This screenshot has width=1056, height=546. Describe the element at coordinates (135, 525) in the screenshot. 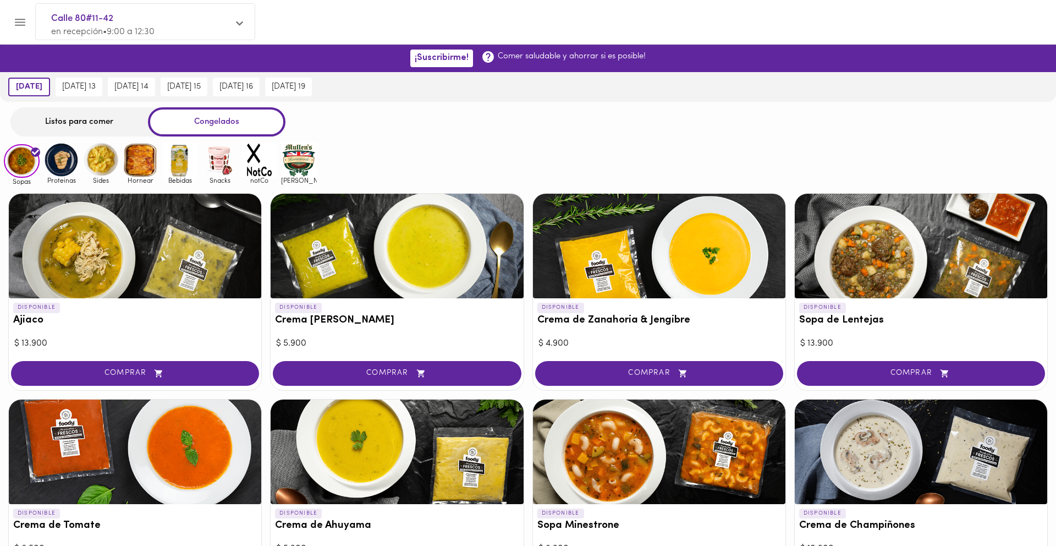

I see `h3: Crema de Tomate` at that location.